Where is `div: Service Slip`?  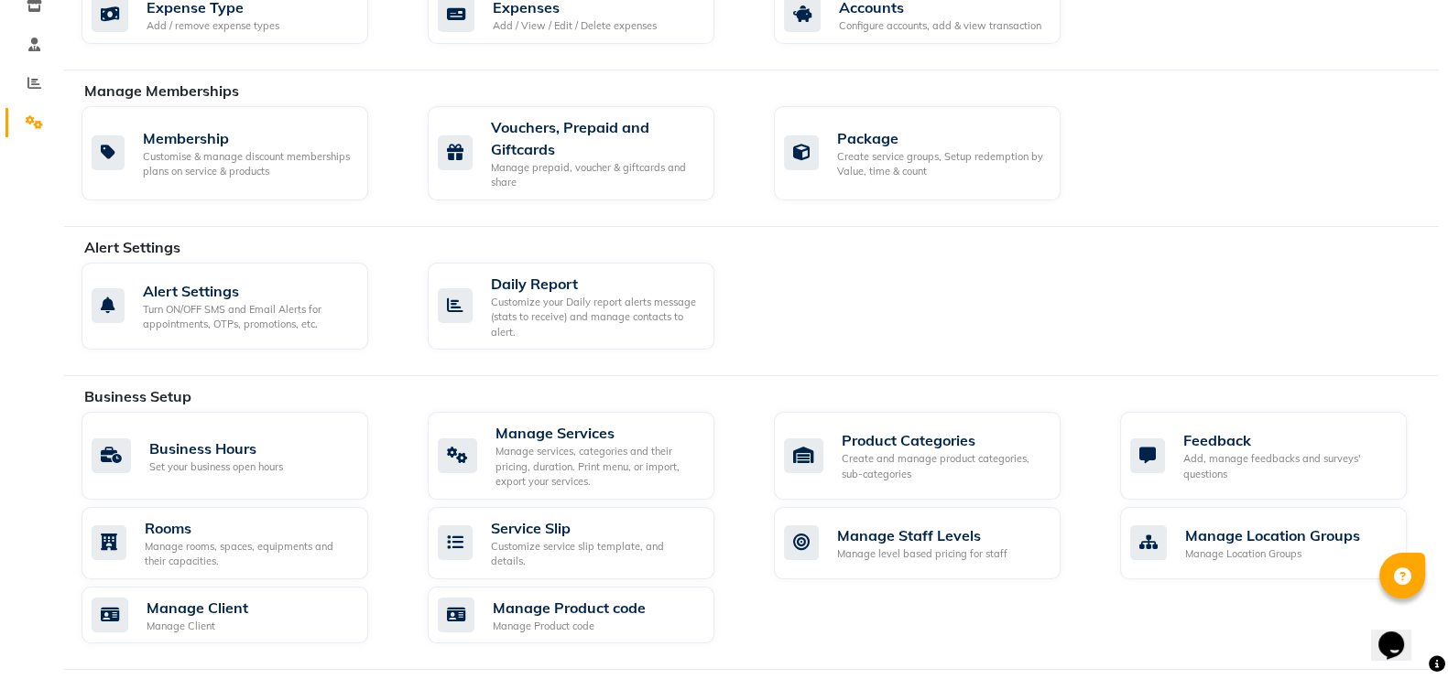 div: Service Slip is located at coordinates (595, 528).